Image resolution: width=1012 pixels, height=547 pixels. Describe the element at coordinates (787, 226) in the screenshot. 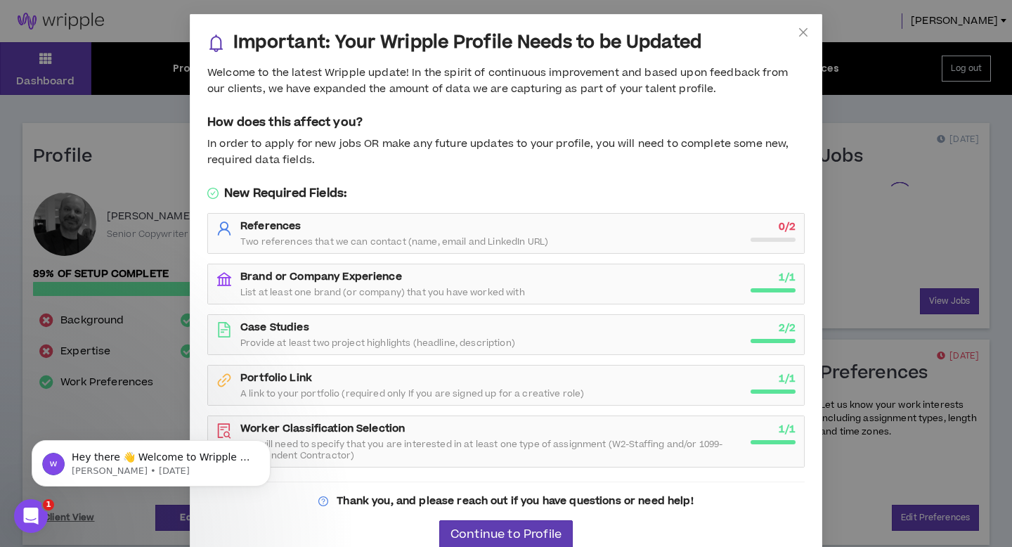

I see `strong: 0 / 2` at that location.